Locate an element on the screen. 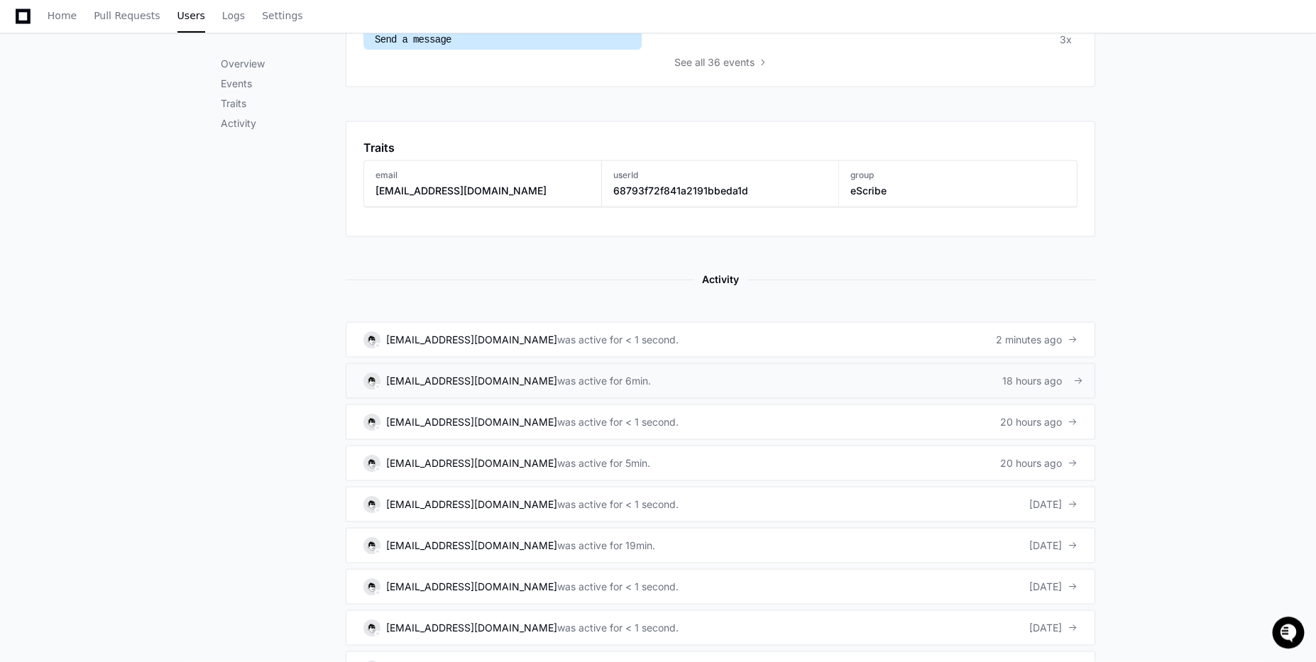 The image size is (1316, 662). div: 2 minutes ago is located at coordinates (1036, 340).